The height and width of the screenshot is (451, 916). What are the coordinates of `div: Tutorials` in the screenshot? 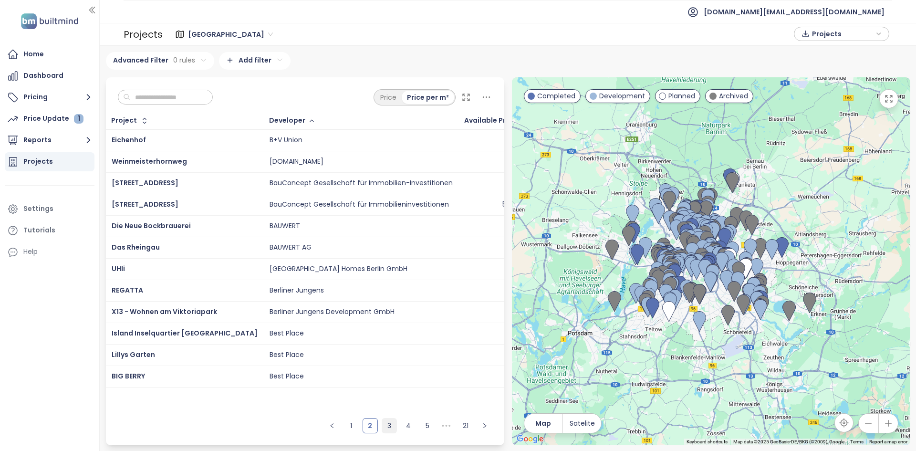 It's located at (39, 230).